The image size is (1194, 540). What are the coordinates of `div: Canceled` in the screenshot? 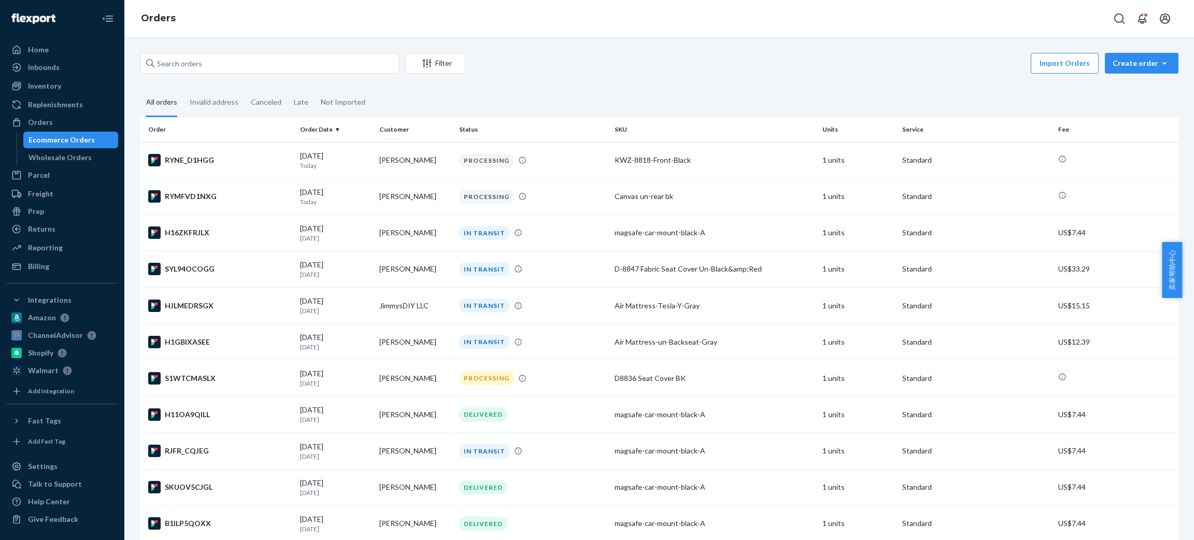 It's located at (266, 102).